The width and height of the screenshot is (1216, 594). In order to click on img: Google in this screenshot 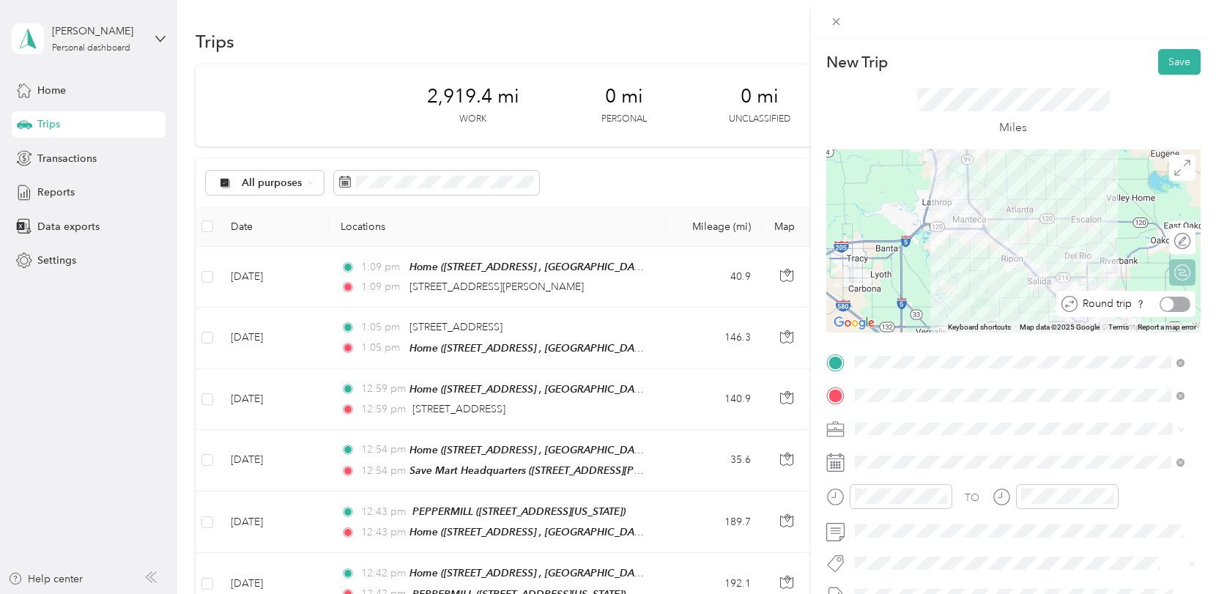, I will do `click(854, 323)`.